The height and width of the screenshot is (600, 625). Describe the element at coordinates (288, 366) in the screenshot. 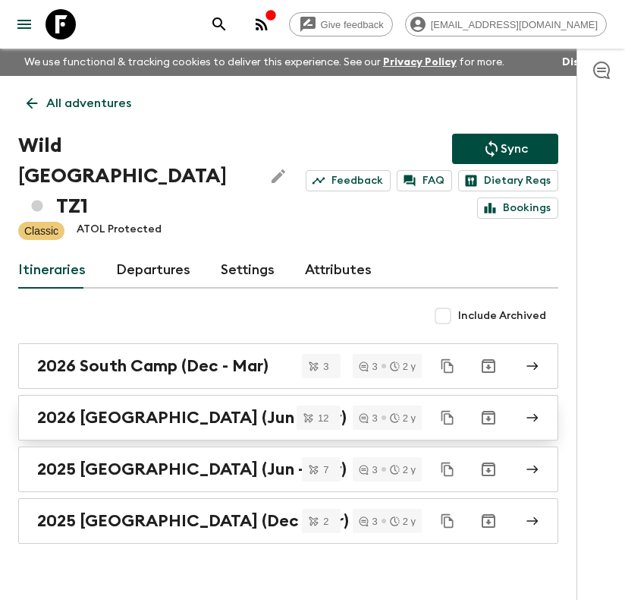

I see `a: 2026 South Camp (Dec - Mar)` at that location.